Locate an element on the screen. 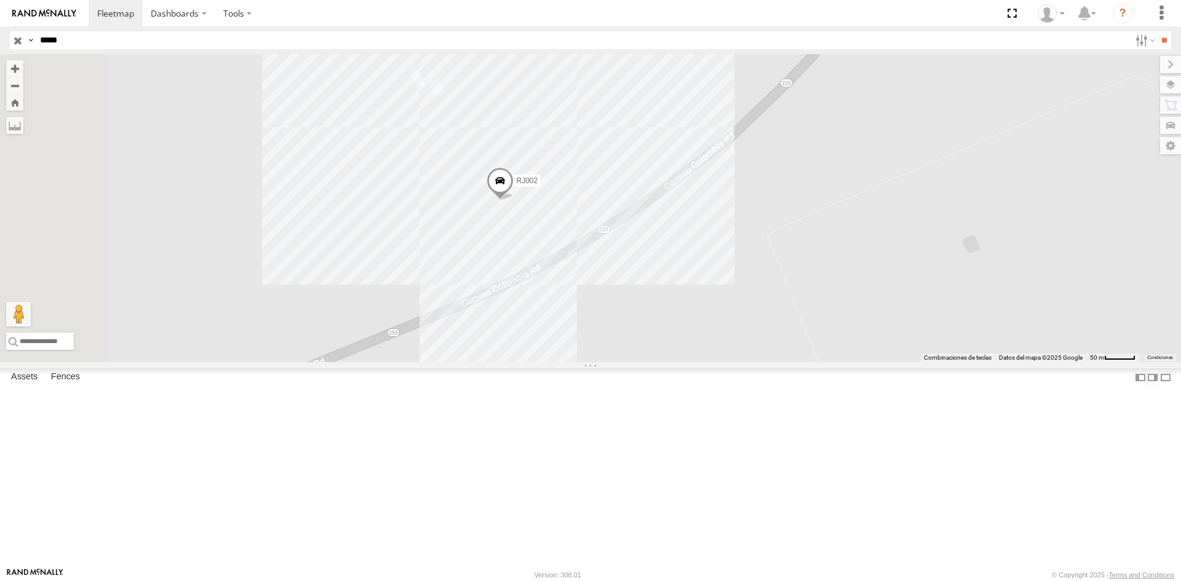  label: Search Query is located at coordinates (31, 40).